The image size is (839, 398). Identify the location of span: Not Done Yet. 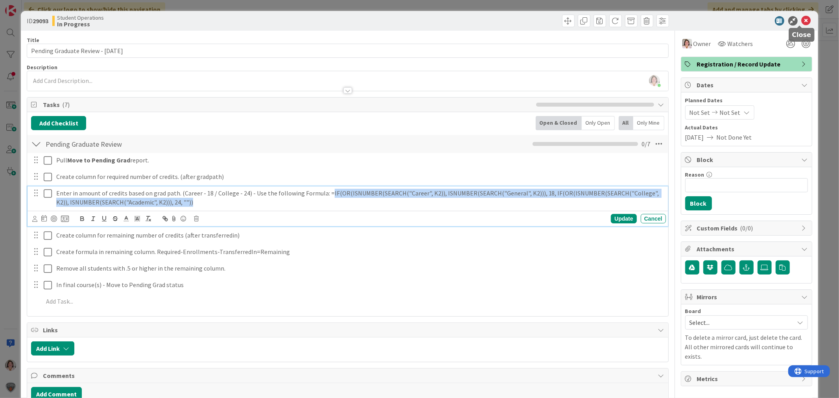
(735, 137).